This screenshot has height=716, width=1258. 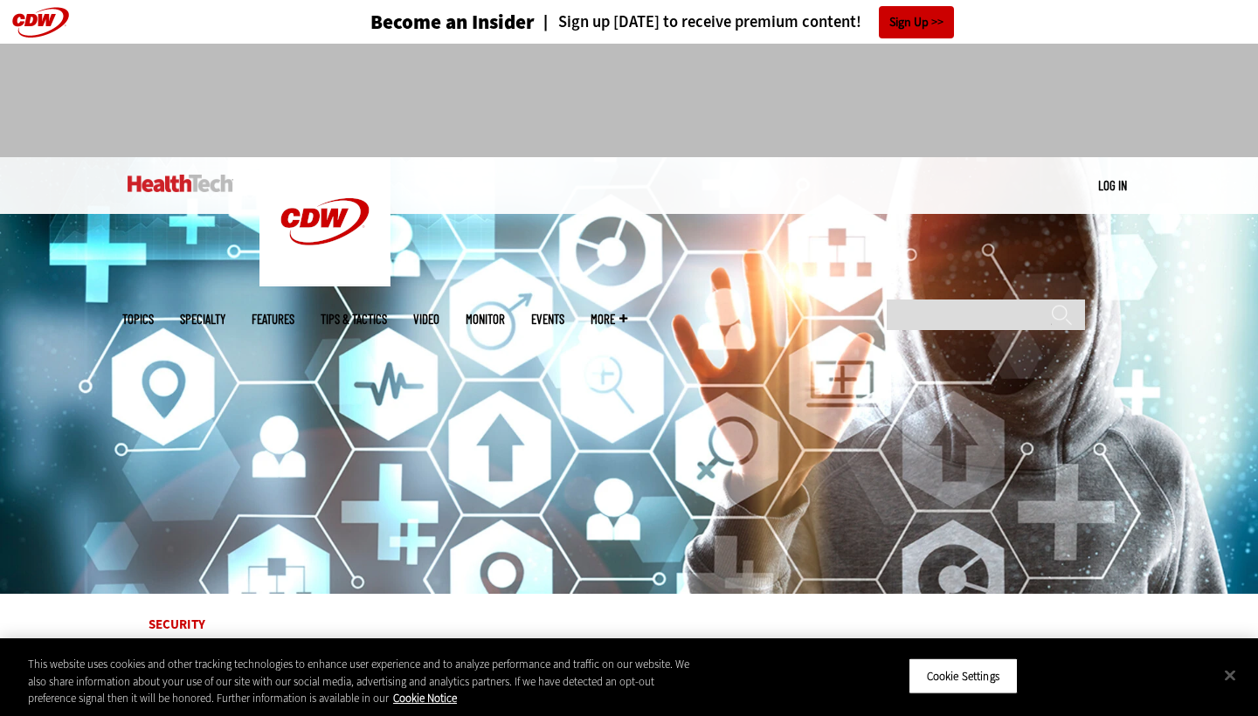 I want to click on a: CDW, so click(x=325, y=281).